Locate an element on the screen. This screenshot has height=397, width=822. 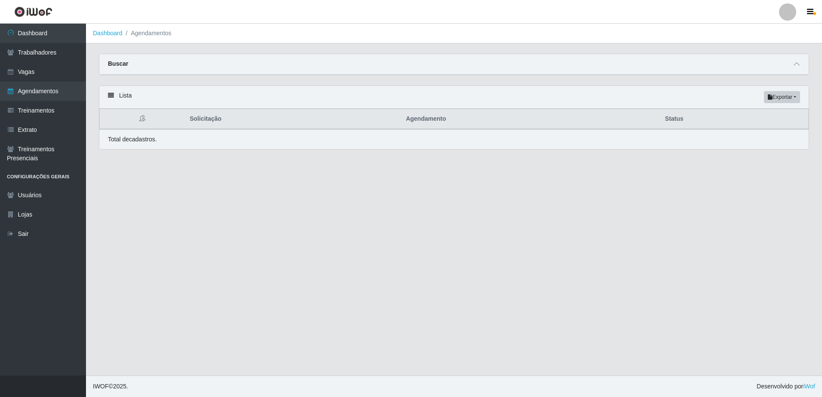
button: Exportar is located at coordinates (782, 97).